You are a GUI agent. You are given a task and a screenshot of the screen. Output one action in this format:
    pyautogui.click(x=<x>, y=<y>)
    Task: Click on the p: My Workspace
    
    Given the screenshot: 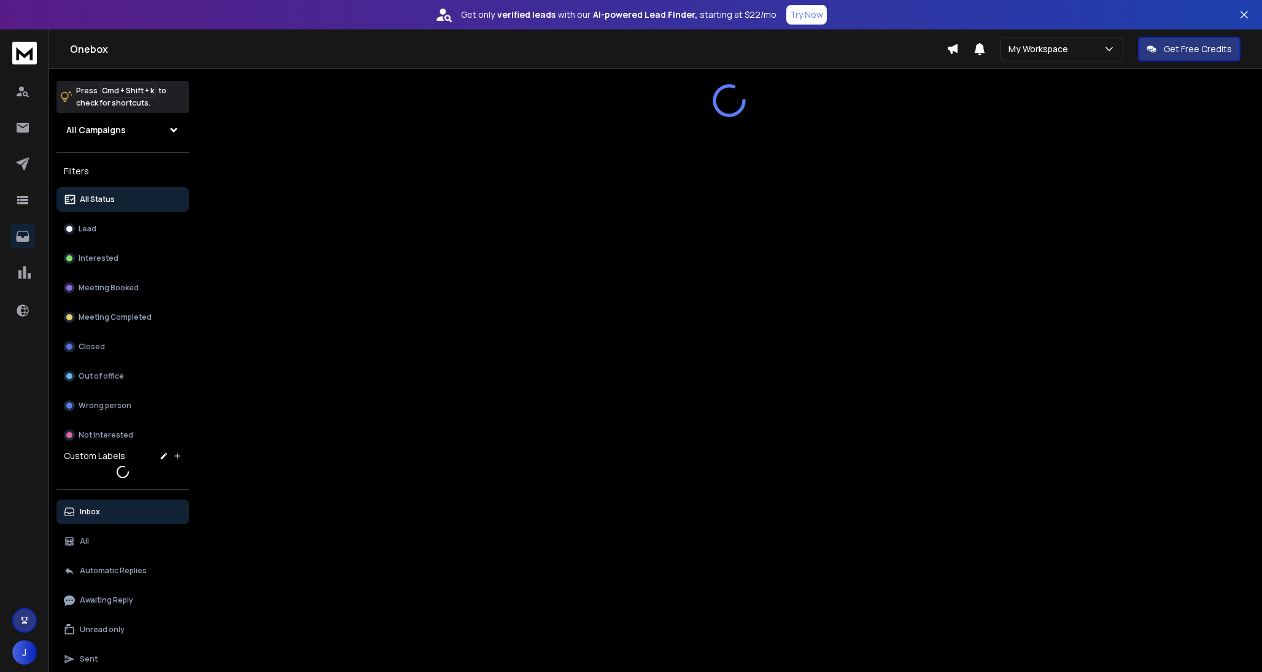 What is the action you would take?
    pyautogui.click(x=1041, y=49)
    